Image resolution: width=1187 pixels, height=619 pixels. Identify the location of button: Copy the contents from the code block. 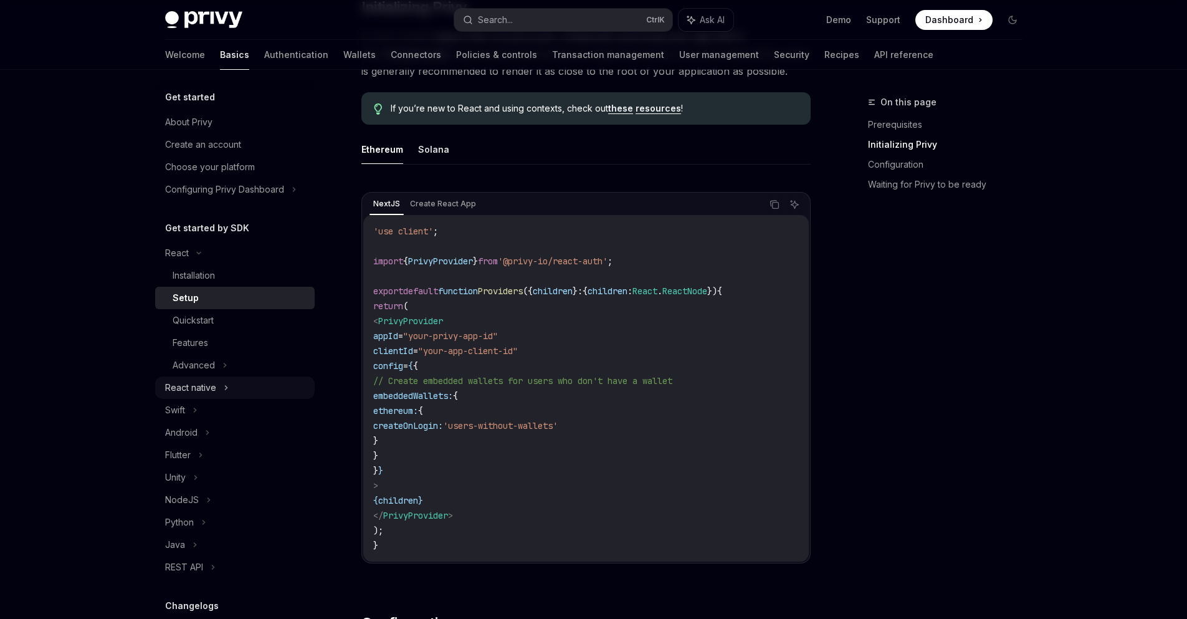
(774, 204).